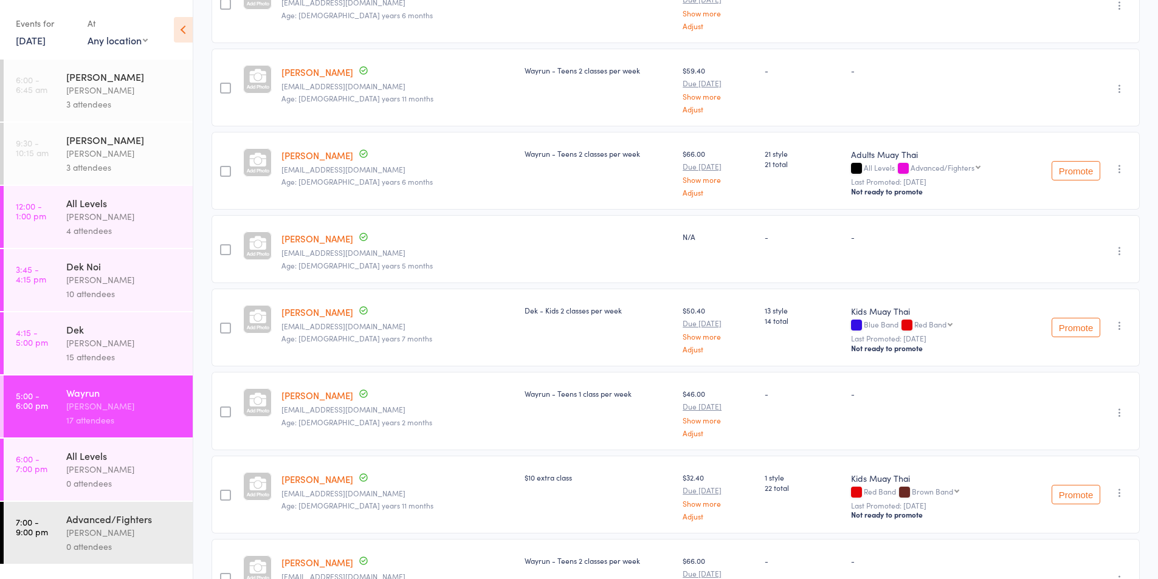  What do you see at coordinates (398, 86) in the screenshot?
I see `small: christie_hall@hotmail.com` at bounding box center [398, 86].